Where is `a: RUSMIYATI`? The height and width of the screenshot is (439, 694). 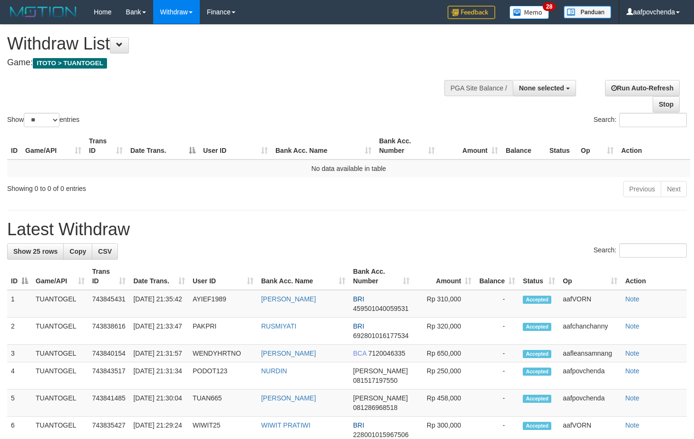
a: RUSMIYATI is located at coordinates (279, 326).